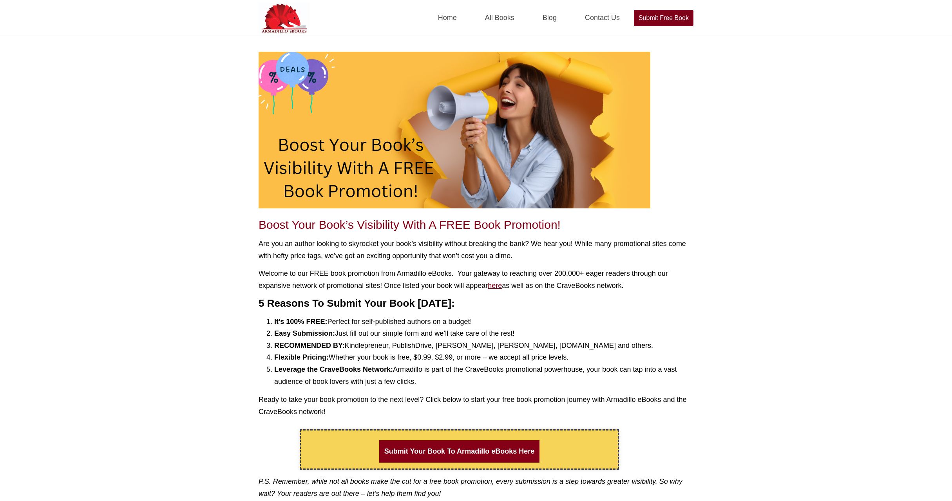 The image size is (952, 501). Describe the element at coordinates (495, 286) in the screenshot. I see `a: here` at that location.